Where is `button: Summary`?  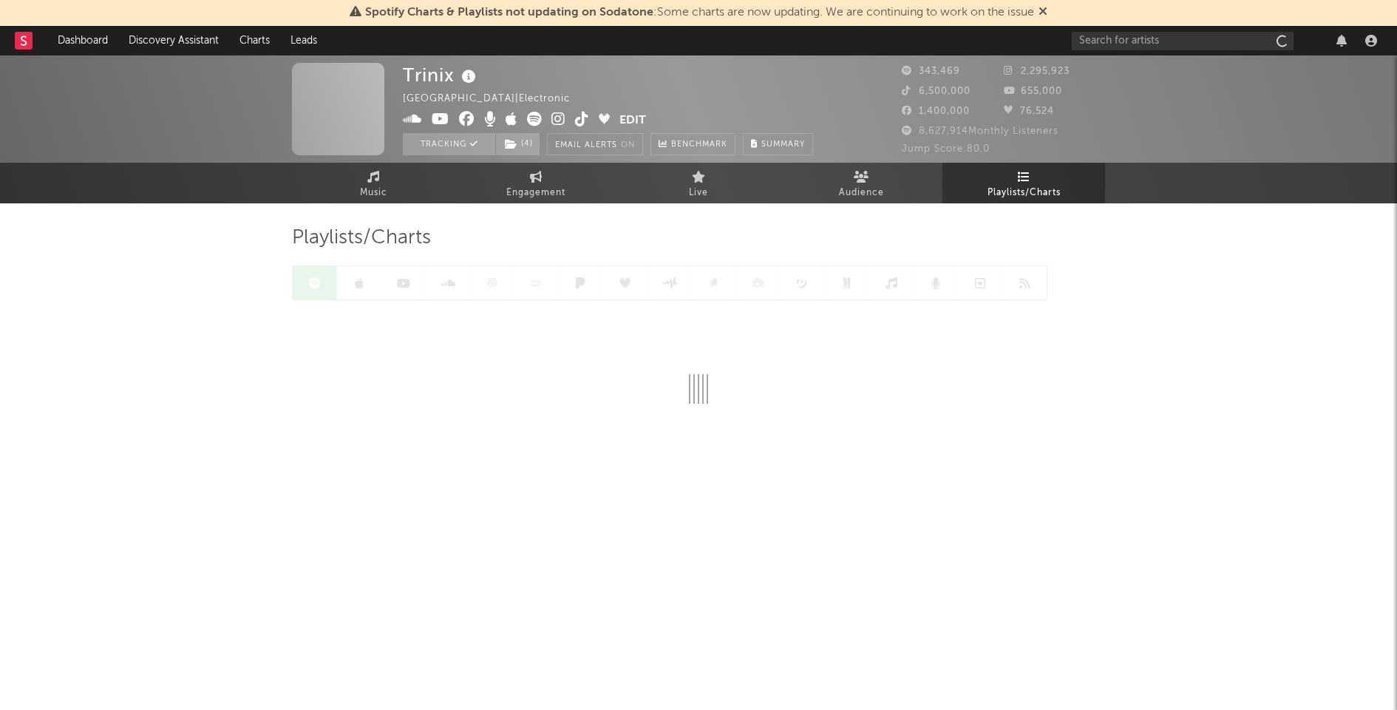 button: Summary is located at coordinates (778, 144).